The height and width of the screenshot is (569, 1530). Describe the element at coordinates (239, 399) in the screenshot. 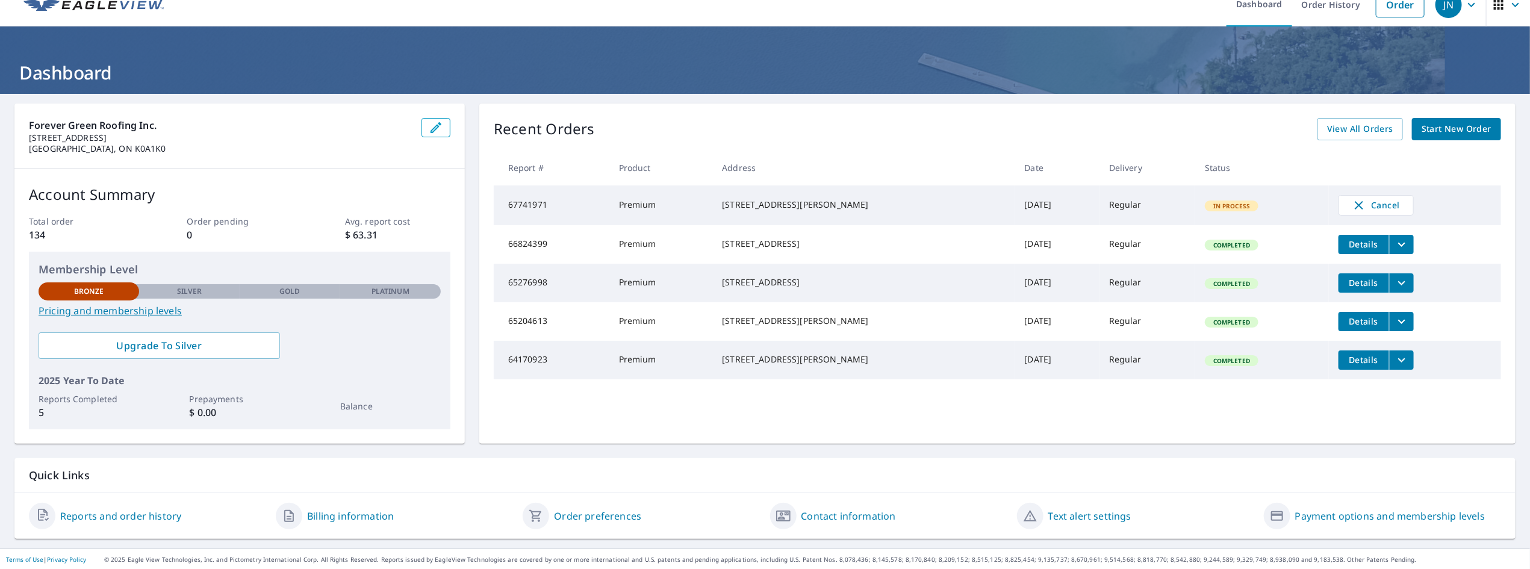

I see `p: Prepayments` at that location.